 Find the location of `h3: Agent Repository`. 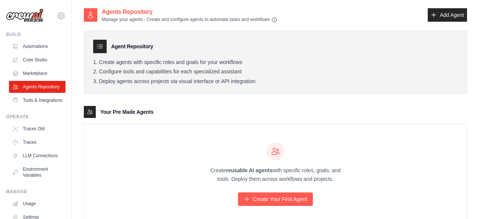

h3: Agent Repository is located at coordinates (132, 46).